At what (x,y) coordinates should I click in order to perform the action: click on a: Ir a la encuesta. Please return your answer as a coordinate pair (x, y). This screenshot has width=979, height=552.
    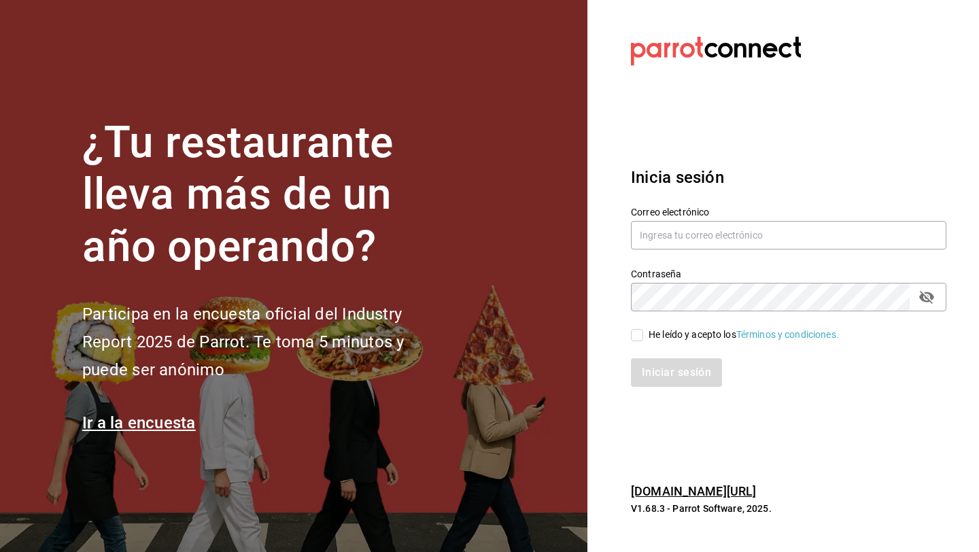
    Looking at the image, I should click on (139, 423).